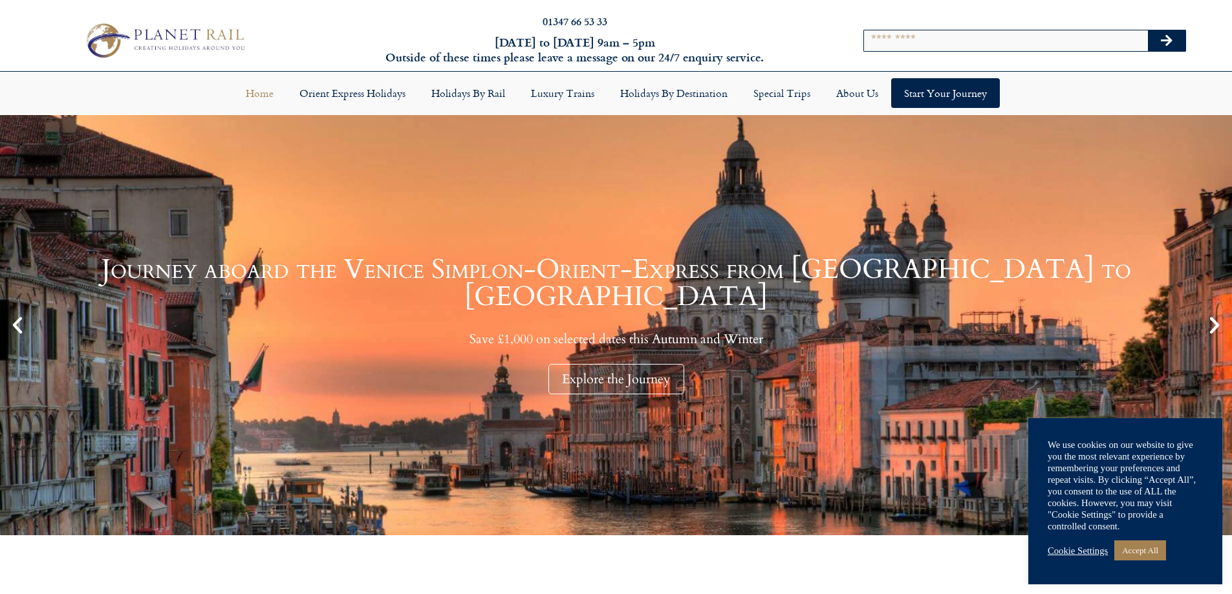  Describe the element at coordinates (164, 40) in the screenshot. I see `img: Planet Rail Train Holidays Logo` at that location.